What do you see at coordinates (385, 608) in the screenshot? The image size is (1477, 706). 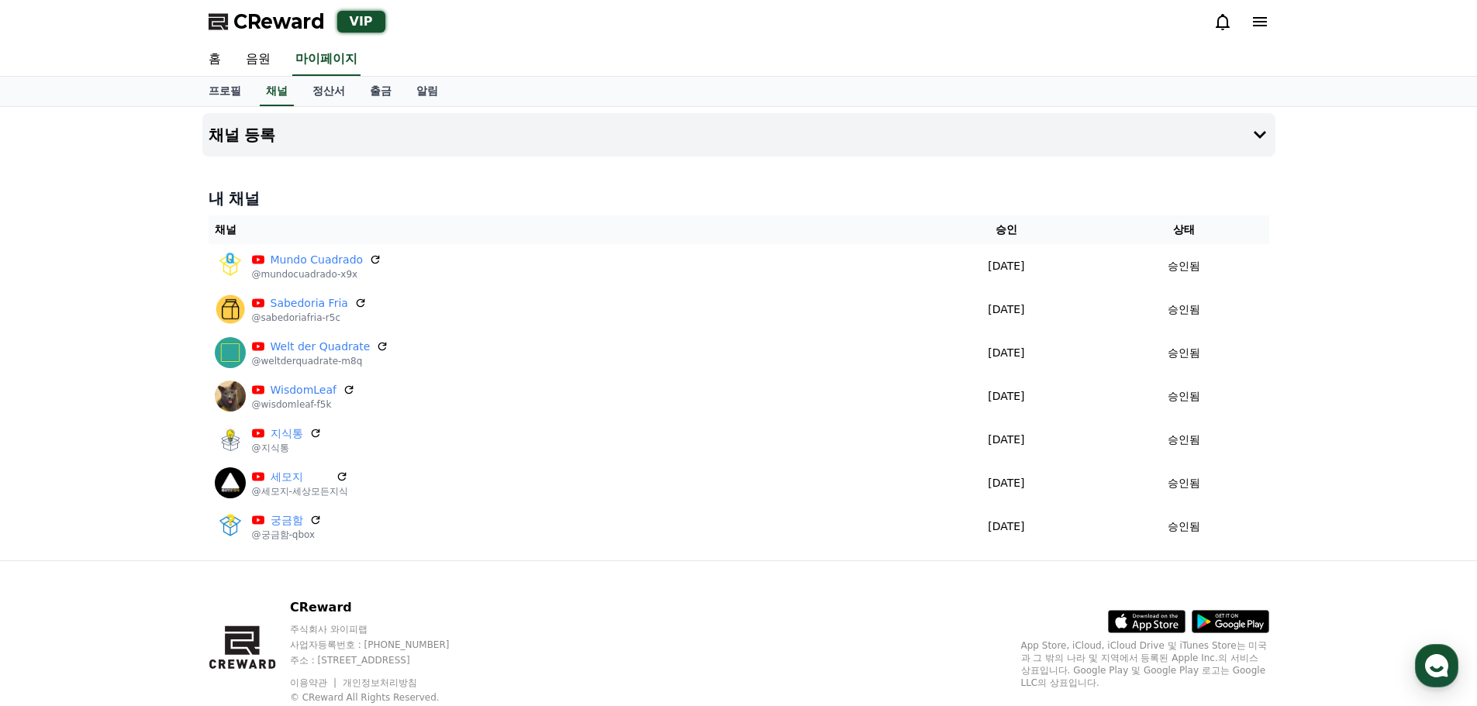 I see `p: CReward` at bounding box center [385, 608].